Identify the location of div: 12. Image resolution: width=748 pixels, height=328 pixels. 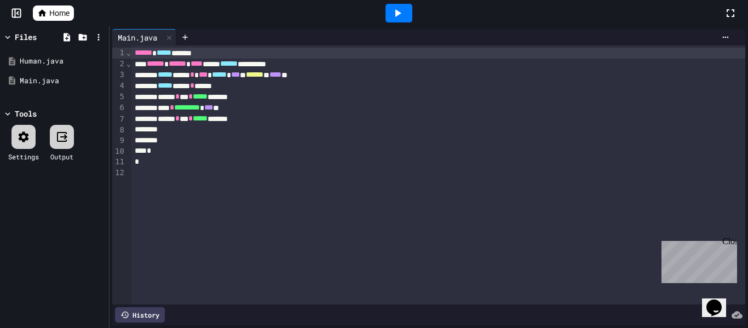
(119, 173).